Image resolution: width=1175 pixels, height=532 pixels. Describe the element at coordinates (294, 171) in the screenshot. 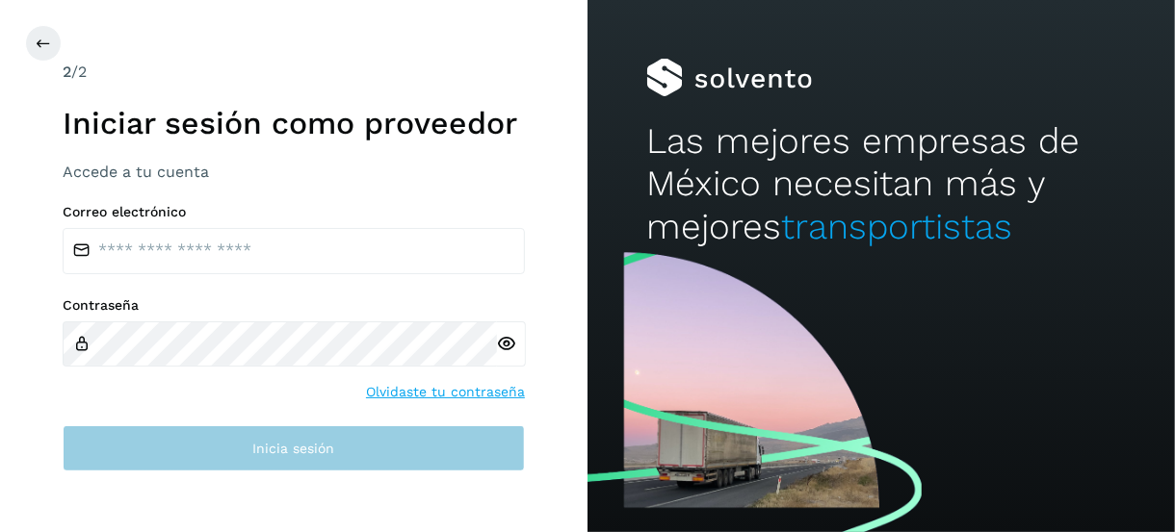

I see `h3: Accede a tu cuenta` at that location.